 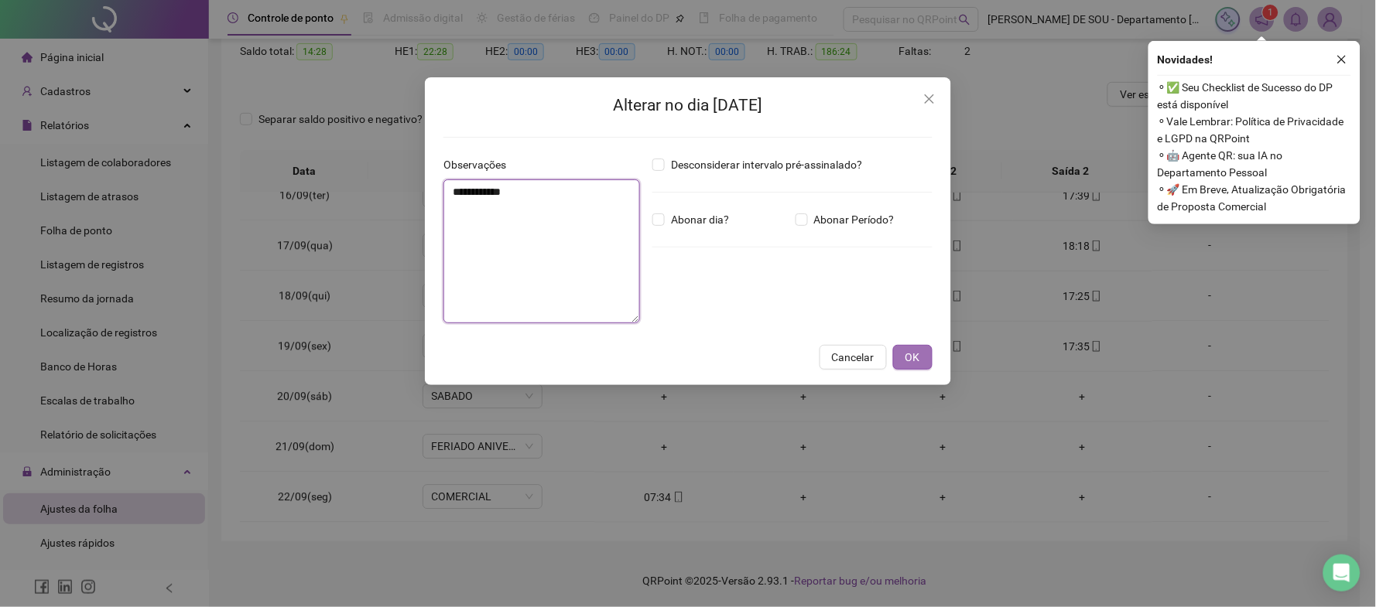 What do you see at coordinates (1185, 60) in the screenshot?
I see `span: Novidades !` at bounding box center [1185, 60].